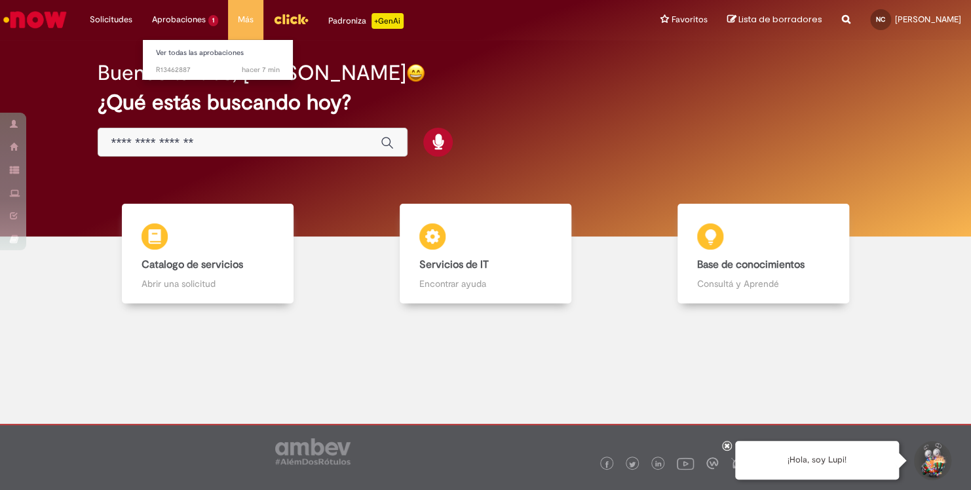  Describe the element at coordinates (208, 284) in the screenshot. I see `p: Abrir una solicitud` at that location.